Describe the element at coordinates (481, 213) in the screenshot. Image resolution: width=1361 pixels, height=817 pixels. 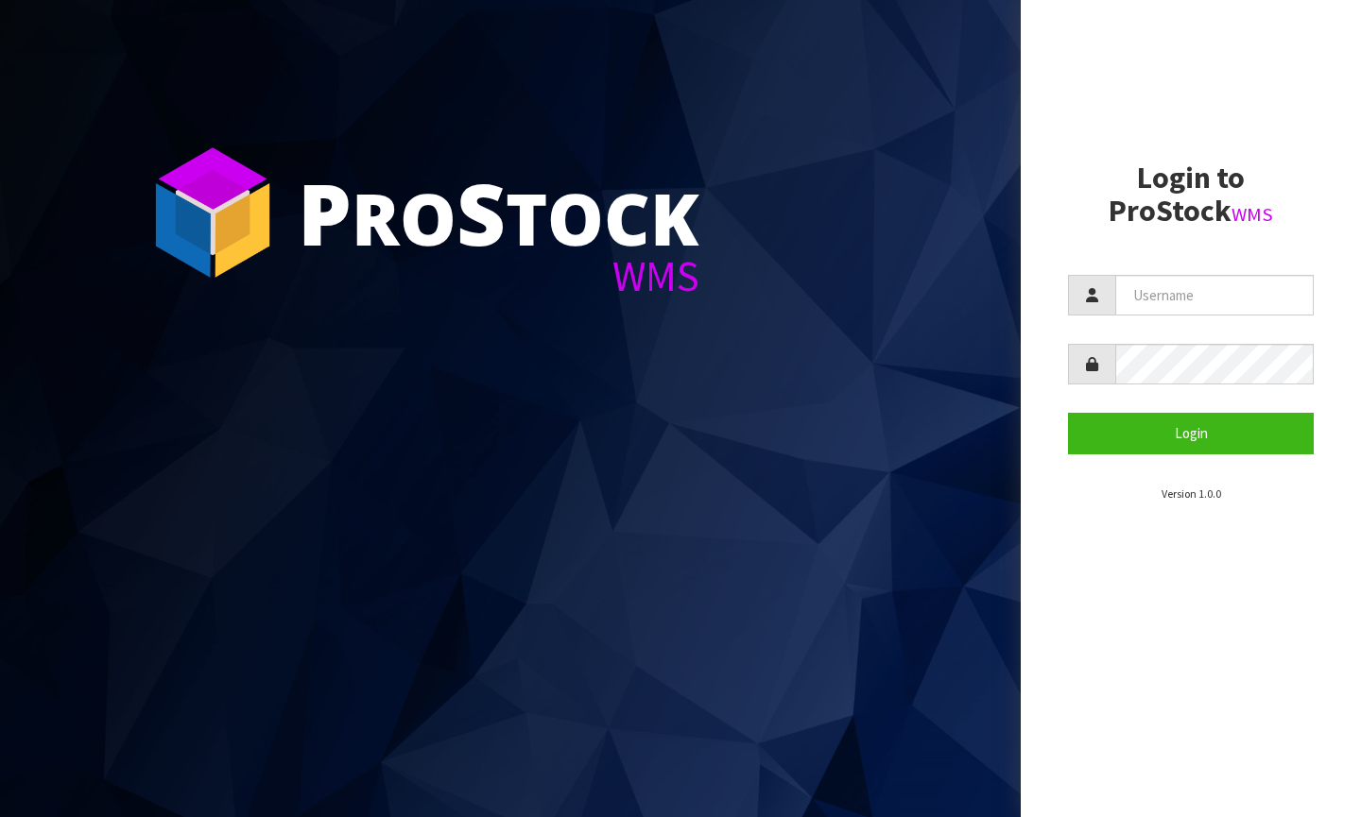
I see `span: S` at that location.